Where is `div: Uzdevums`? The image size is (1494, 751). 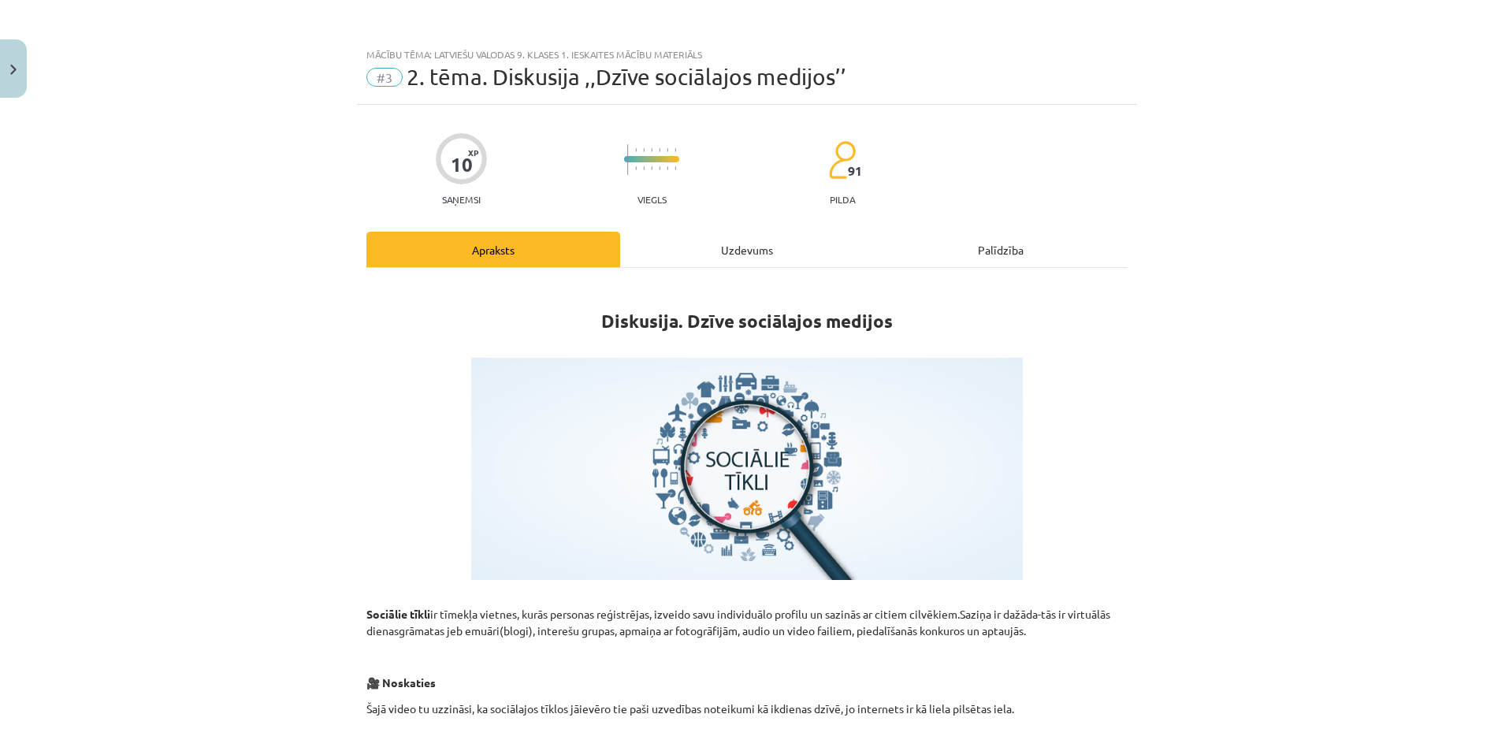
div: Uzdevums is located at coordinates (747, 249).